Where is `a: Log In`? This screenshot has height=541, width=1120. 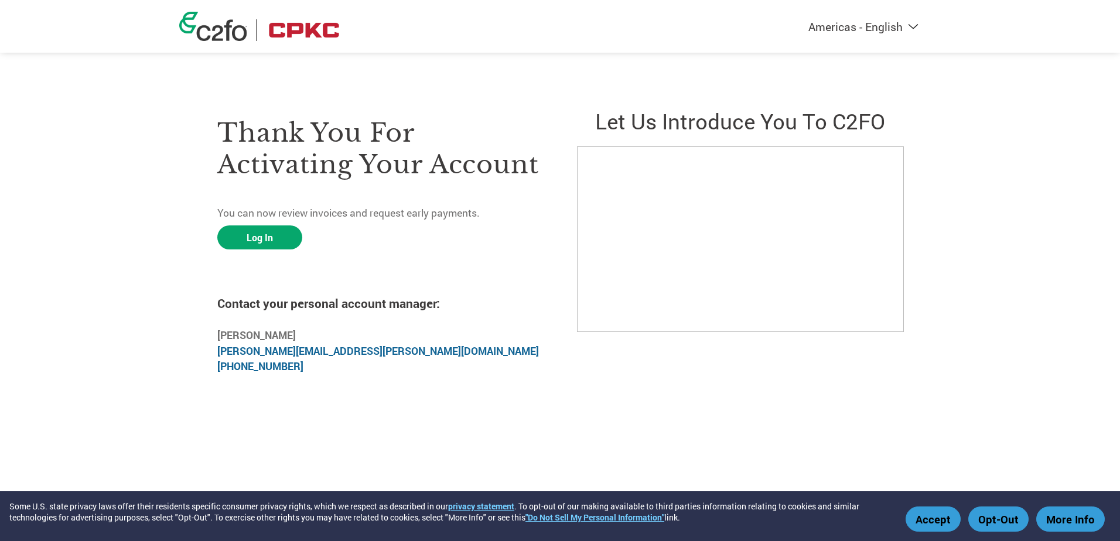 a: Log In is located at coordinates (259, 237).